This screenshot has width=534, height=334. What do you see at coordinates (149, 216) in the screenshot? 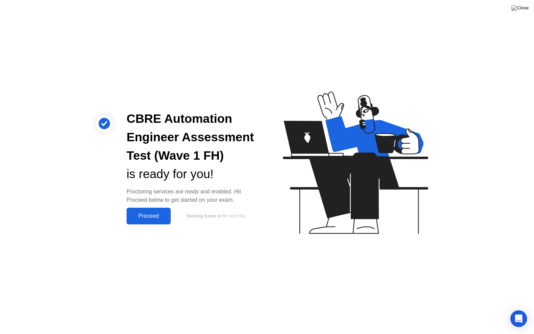
I see `button: Proceed` at bounding box center [149, 216].